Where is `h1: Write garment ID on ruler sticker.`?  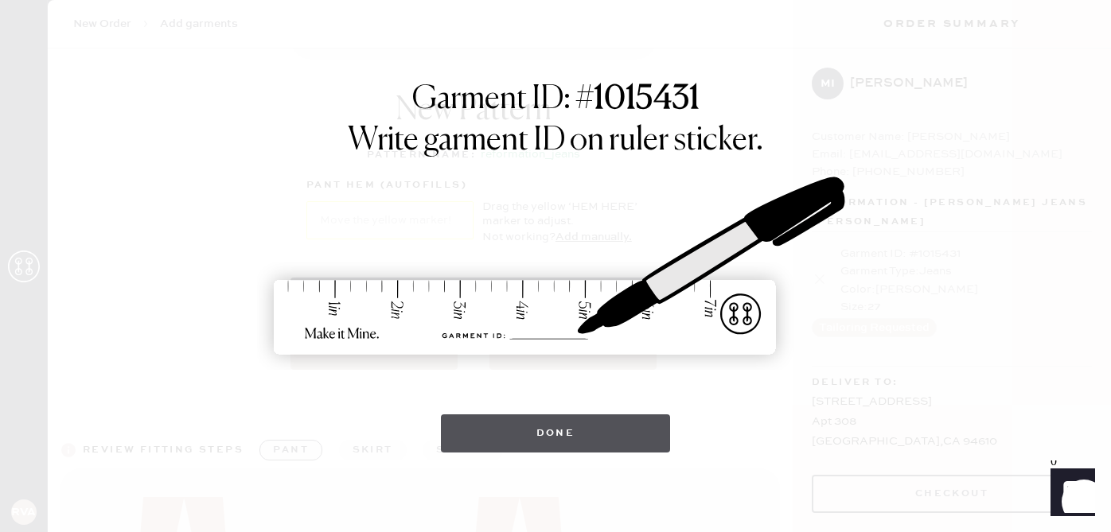
h1: Write garment ID on ruler sticker. is located at coordinates (555, 141).